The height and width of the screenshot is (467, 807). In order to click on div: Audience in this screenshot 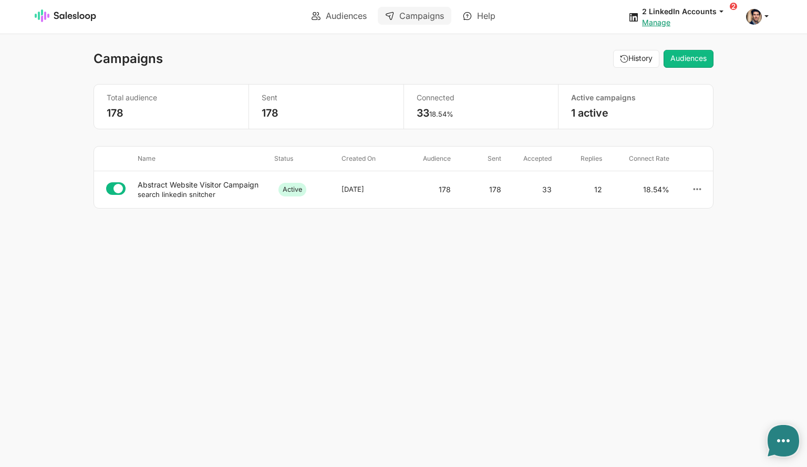, I will do `click(430, 159)`.